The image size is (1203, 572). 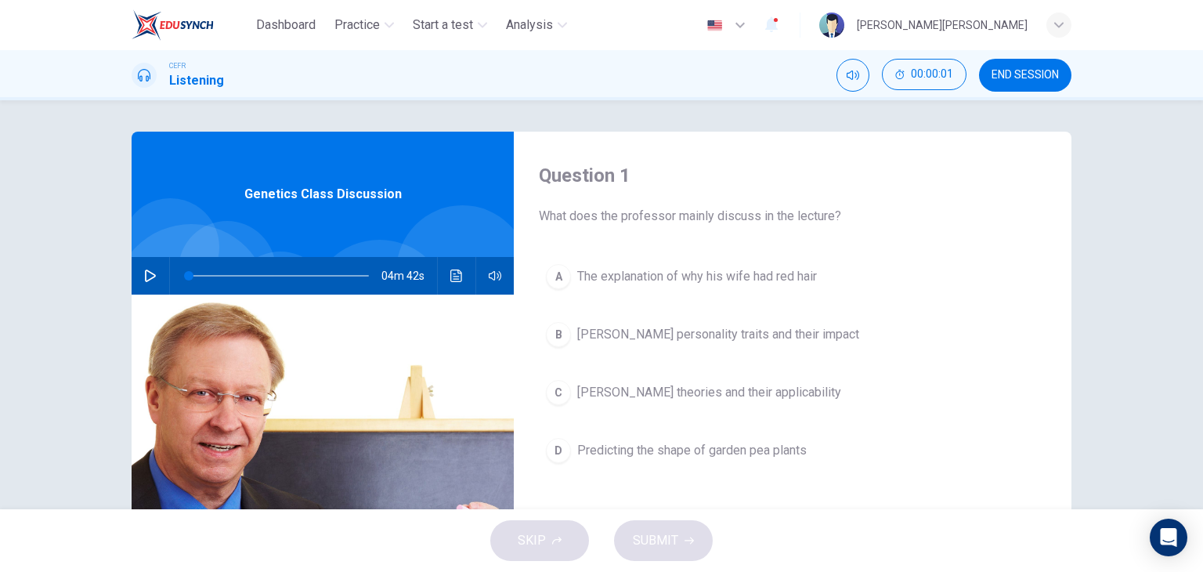 I want to click on div: A, so click(x=558, y=276).